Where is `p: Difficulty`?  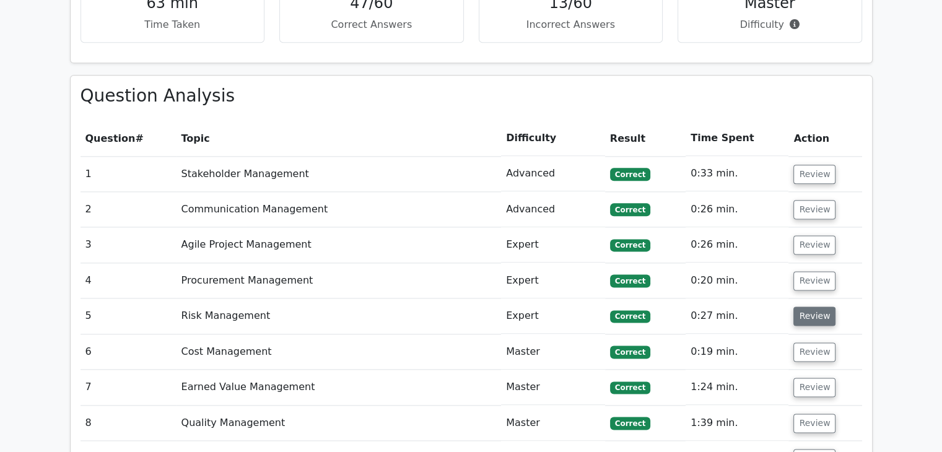
p: Difficulty is located at coordinates (770, 25).